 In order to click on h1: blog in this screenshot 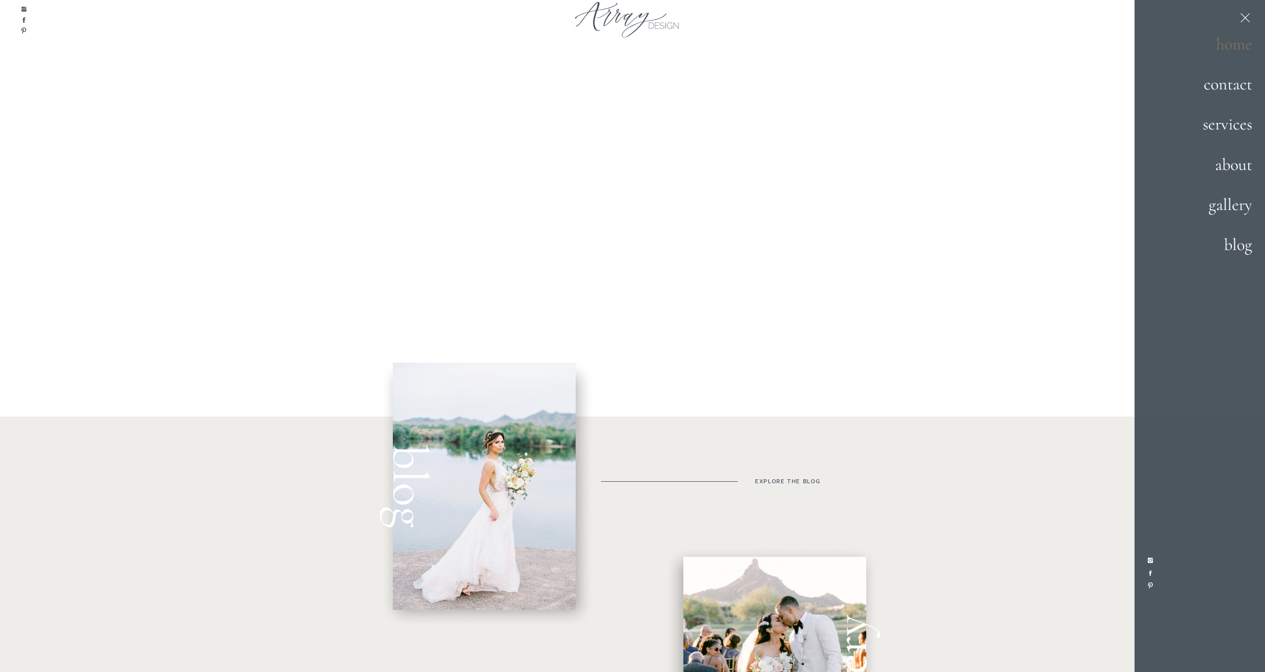, I will do `click(412, 486)`.